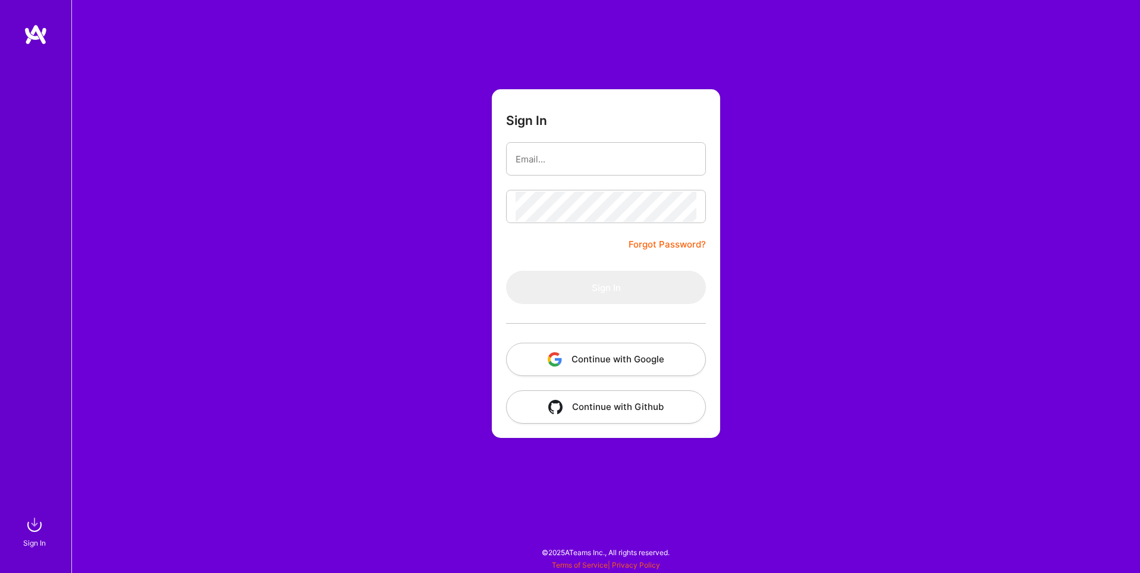  Describe the element at coordinates (34, 542) in the screenshot. I see `div: Sign In` at that location.